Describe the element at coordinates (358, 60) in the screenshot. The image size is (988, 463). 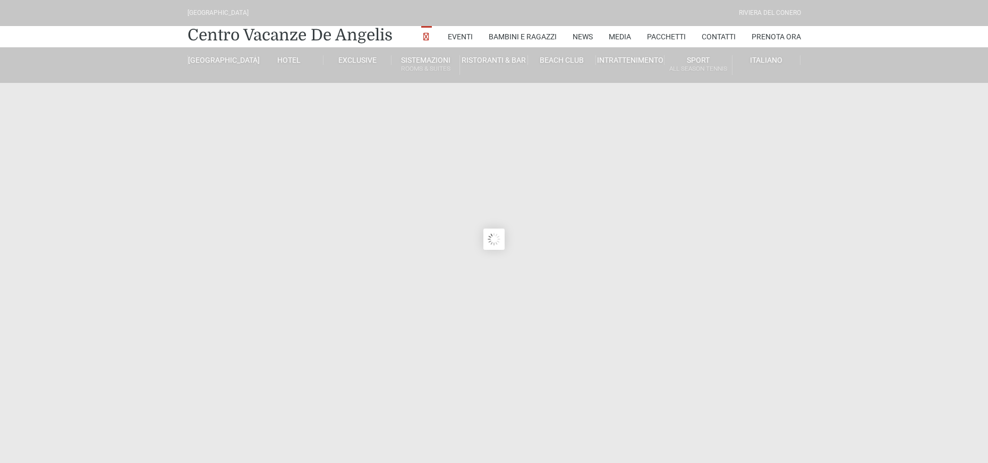
I see `a: Exclusive` at that location.